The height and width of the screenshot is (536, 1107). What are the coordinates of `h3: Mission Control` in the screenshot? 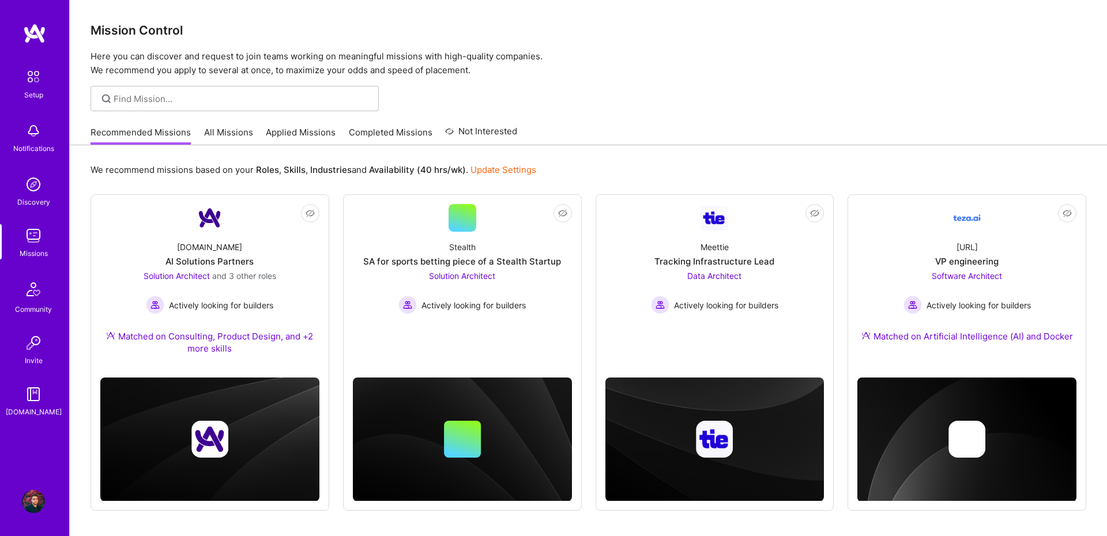 It's located at (588, 30).